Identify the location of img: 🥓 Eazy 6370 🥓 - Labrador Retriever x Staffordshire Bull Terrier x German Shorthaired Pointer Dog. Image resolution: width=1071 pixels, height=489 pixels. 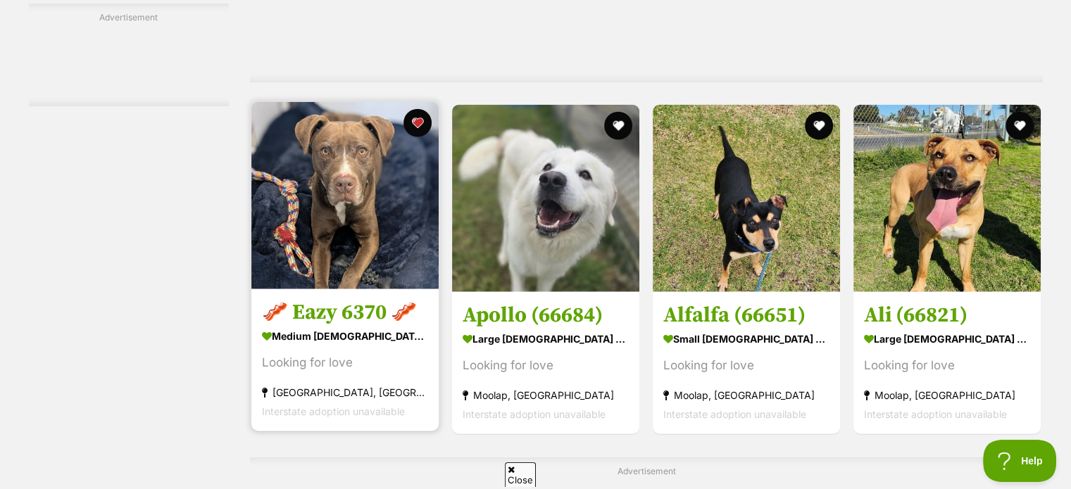
(345, 196).